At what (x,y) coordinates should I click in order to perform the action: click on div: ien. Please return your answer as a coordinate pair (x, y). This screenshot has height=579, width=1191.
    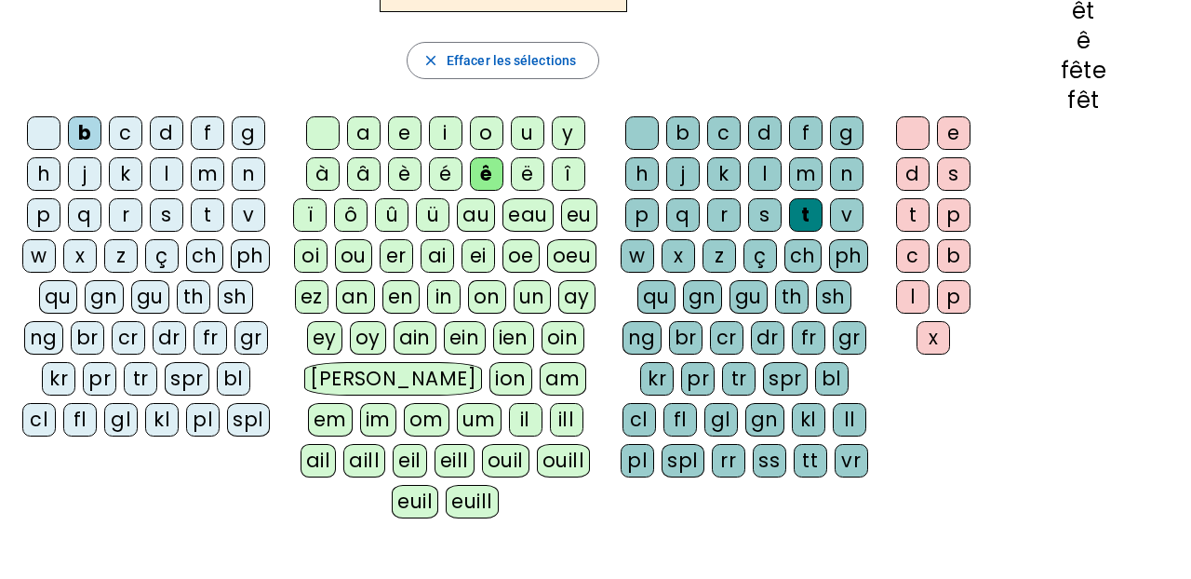
    Looking at the image, I should click on (514, 338).